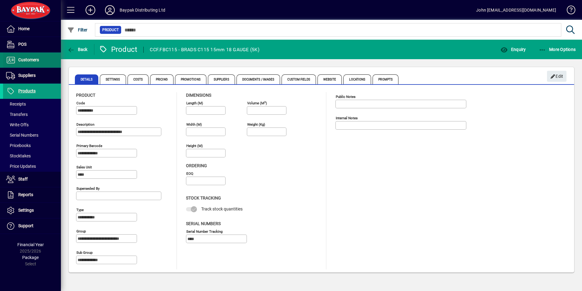 This screenshot has width=582, height=291. Describe the element at coordinates (203, 198) in the screenshot. I see `span: Stock Tracking` at that location.